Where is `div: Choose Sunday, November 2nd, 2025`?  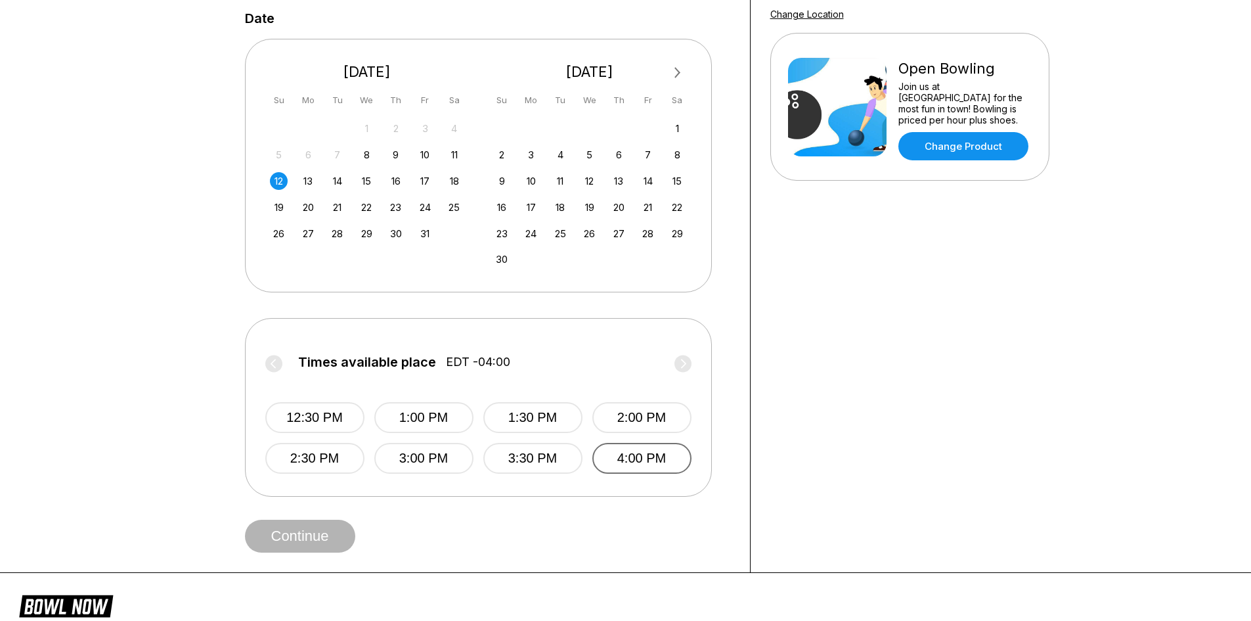 div: Choose Sunday, November 2nd, 2025 is located at coordinates (502, 154).